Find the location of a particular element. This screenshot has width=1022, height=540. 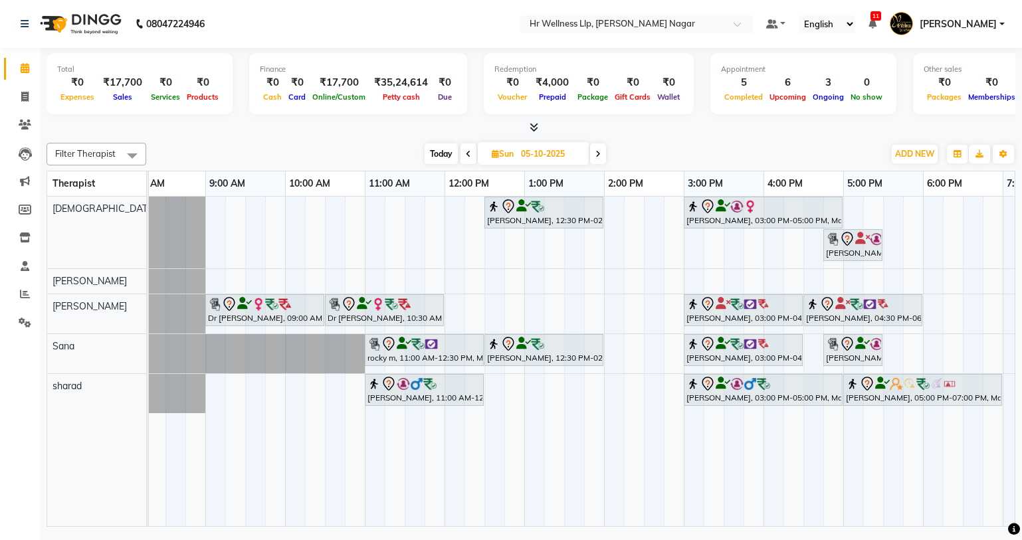

div: rocky m, 11:00 AM-12:30 PM, Massage 60 Min is located at coordinates (424, 350).